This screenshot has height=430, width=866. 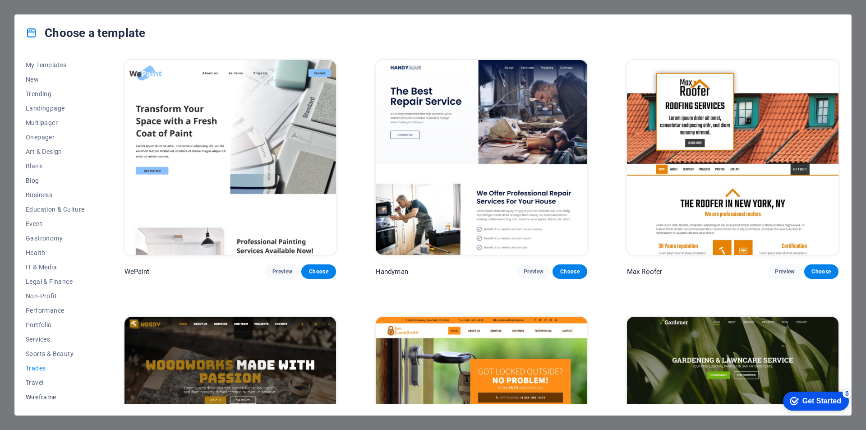 What do you see at coordinates (55, 209) in the screenshot?
I see `span: Education & Culture` at bounding box center [55, 209].